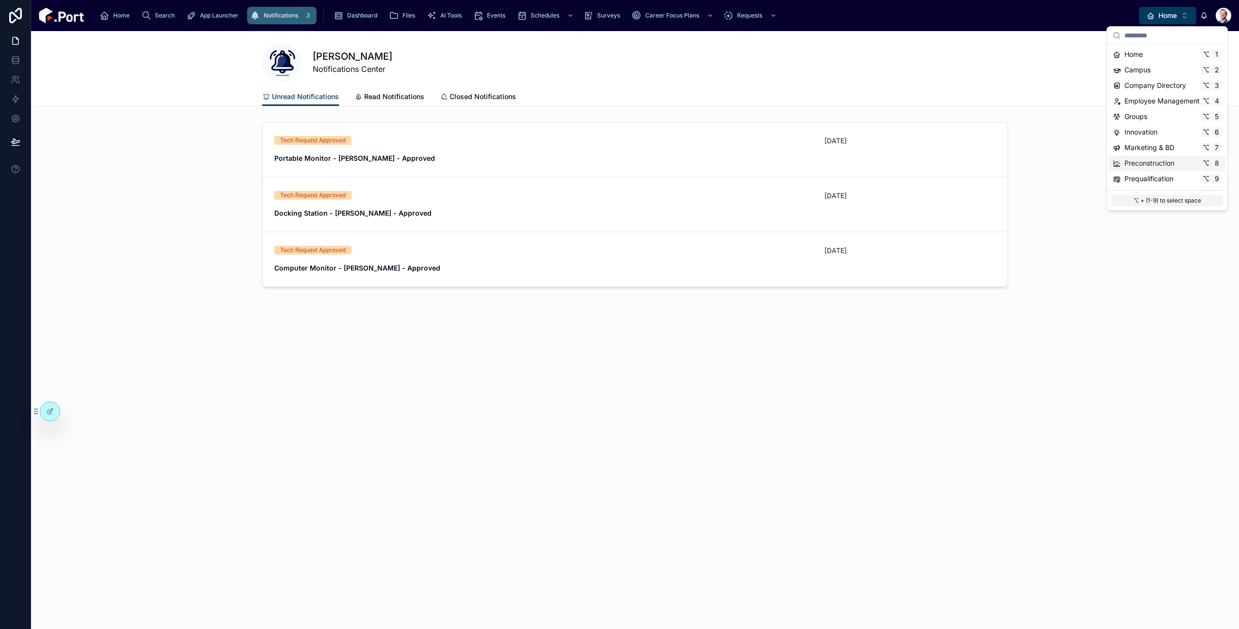 This screenshot has width=1239, height=629. I want to click on a: Surveys, so click(603, 16).